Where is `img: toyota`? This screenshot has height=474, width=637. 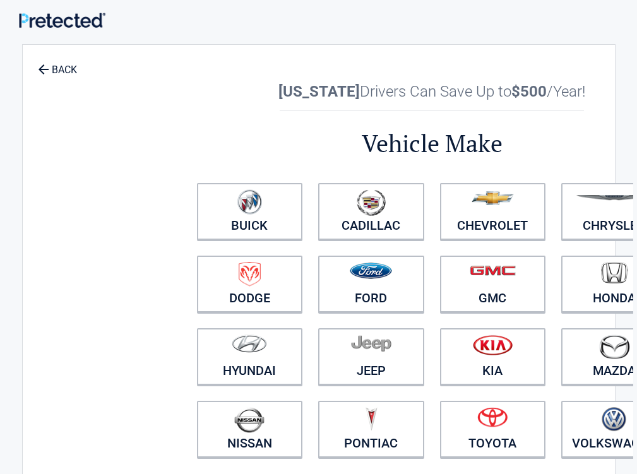 img: toyota is located at coordinates (492, 417).